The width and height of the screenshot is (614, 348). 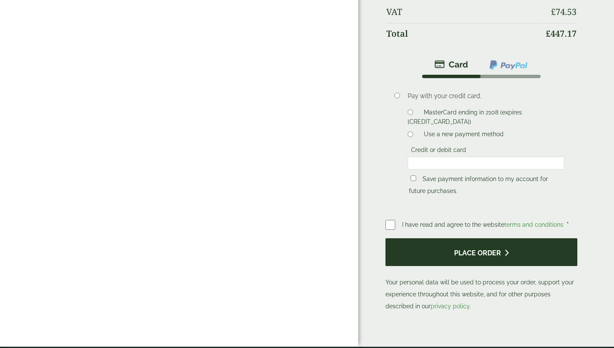 I want to click on p: Your personal data will be used to process your order, support your experience throughout this we..., so click(x=482, y=275).